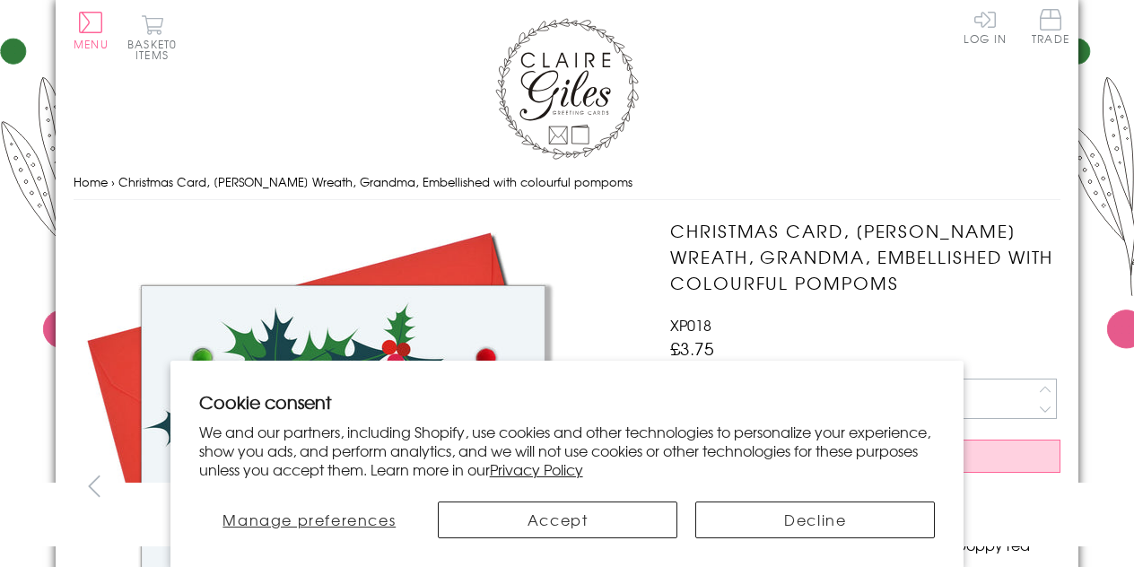 The width and height of the screenshot is (1134, 567). I want to click on span: XP018, so click(691, 325).